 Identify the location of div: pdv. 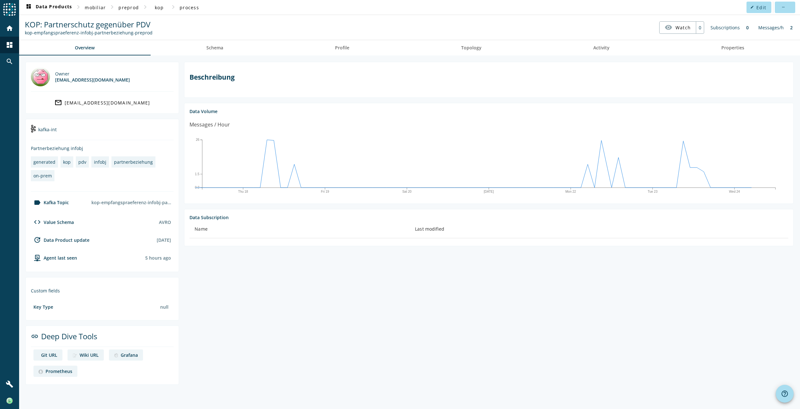
(82, 162).